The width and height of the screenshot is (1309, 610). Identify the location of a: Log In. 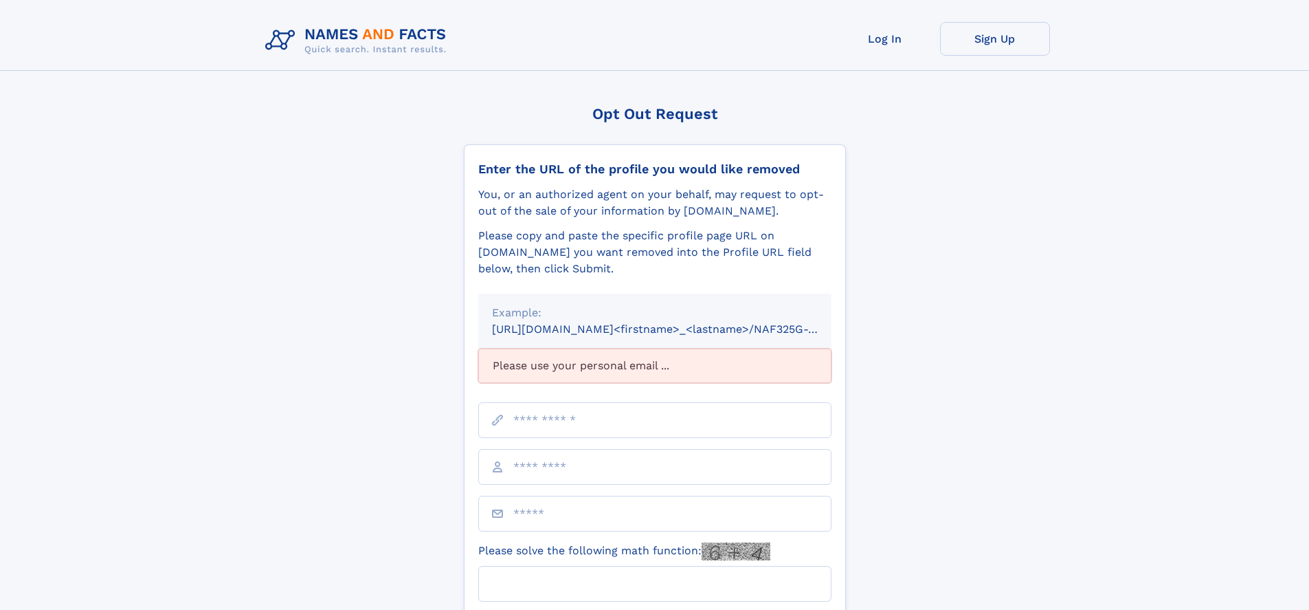
(885, 38).